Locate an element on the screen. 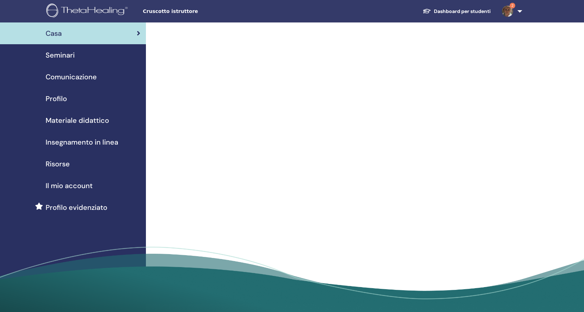  span: Cruscotto istruttore is located at coordinates (195, 11).